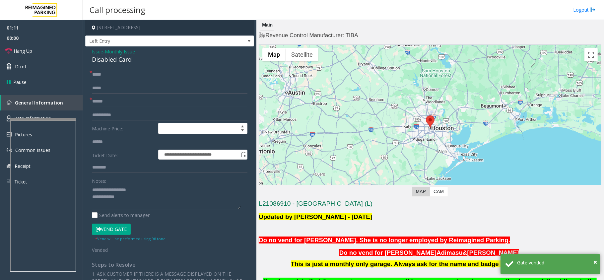 This screenshot has width=604, height=280. I want to click on span: Adimasu, so click(449, 253).